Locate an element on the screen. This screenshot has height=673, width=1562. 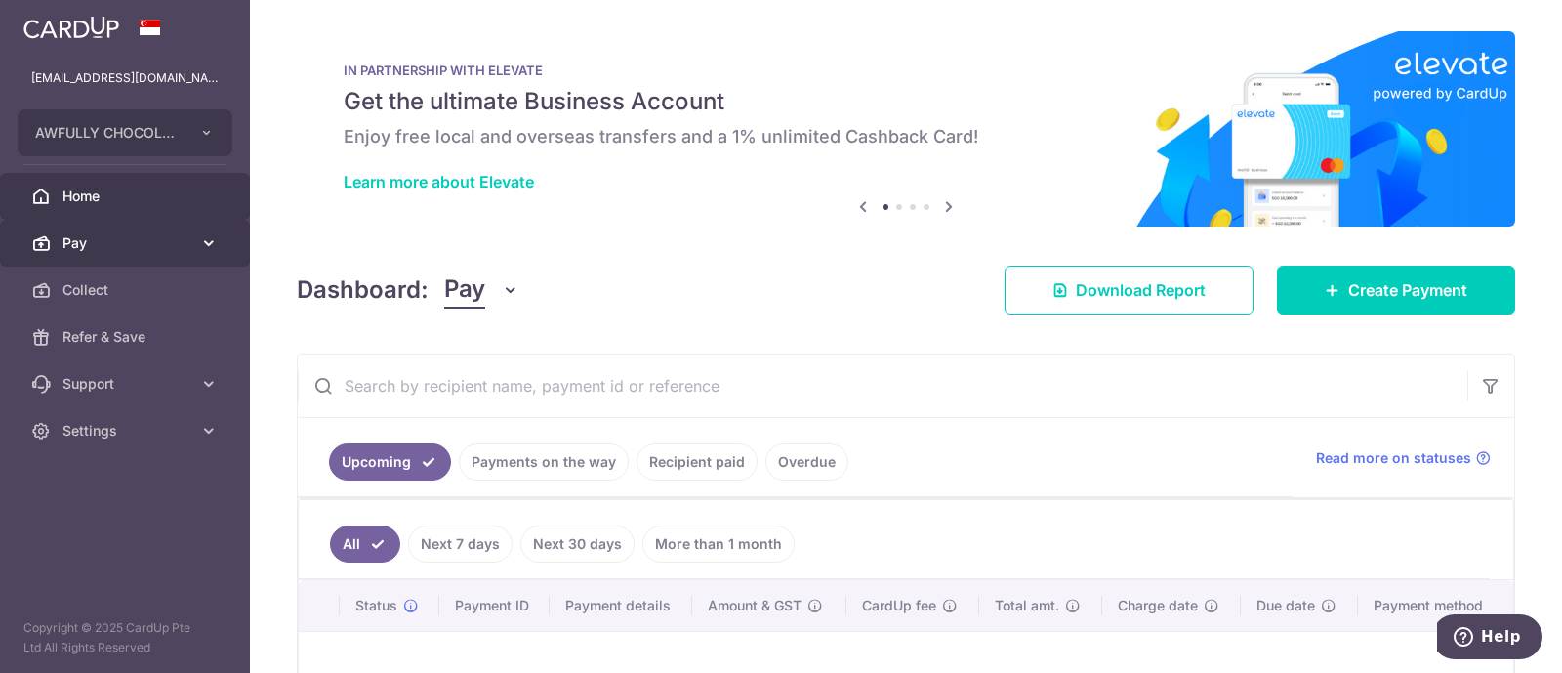
a: All is located at coordinates (365, 544).